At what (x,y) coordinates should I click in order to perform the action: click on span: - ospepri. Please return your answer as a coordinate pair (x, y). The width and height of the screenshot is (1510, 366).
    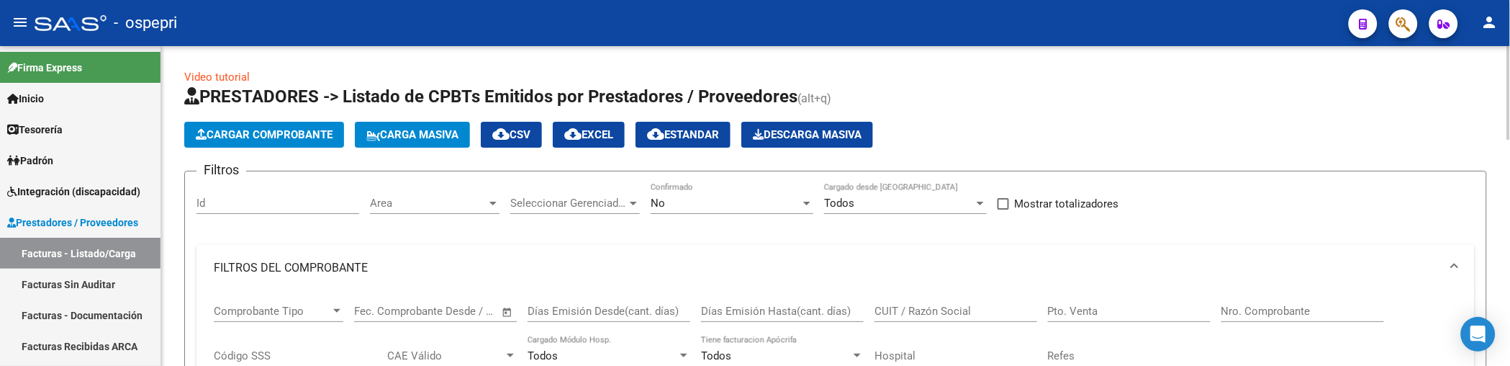
    Looking at the image, I should click on (145, 23).